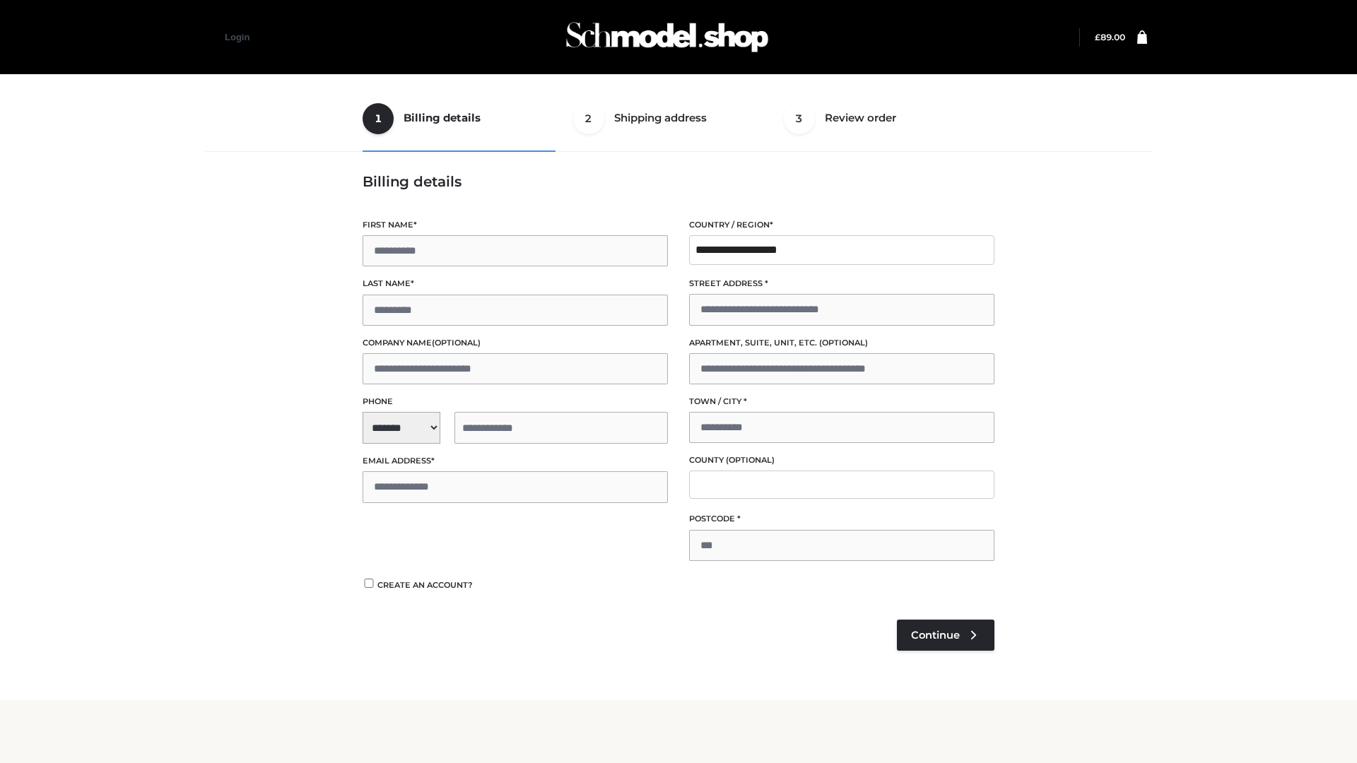 The height and width of the screenshot is (763, 1357). What do you see at coordinates (667, 37) in the screenshot?
I see `img: Schmodel Admin 964` at bounding box center [667, 37].